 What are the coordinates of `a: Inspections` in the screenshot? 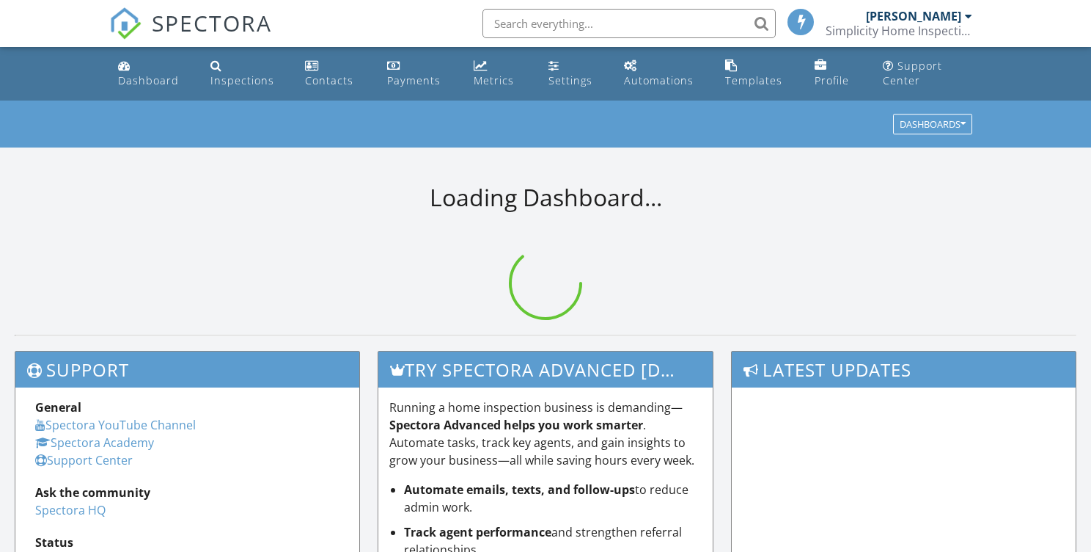 It's located at (246, 73).